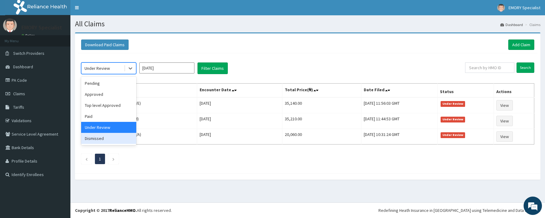 Image resolution: width=545 pixels, height=218 pixels. What do you see at coordinates (19, 94) in the screenshot?
I see `span: Claims` at bounding box center [19, 94].